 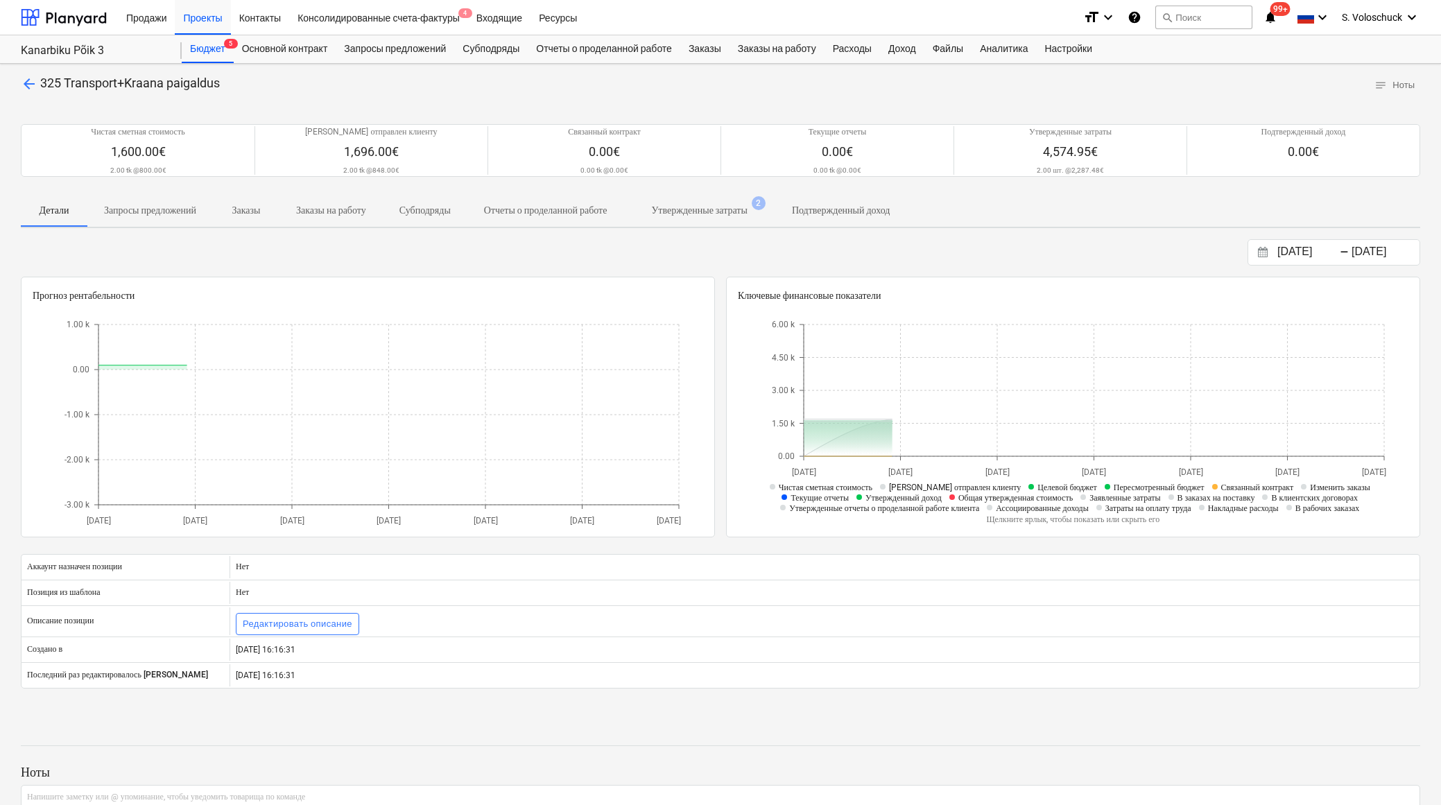 I want to click on span: В клиентских договорах, so click(x=1314, y=498).